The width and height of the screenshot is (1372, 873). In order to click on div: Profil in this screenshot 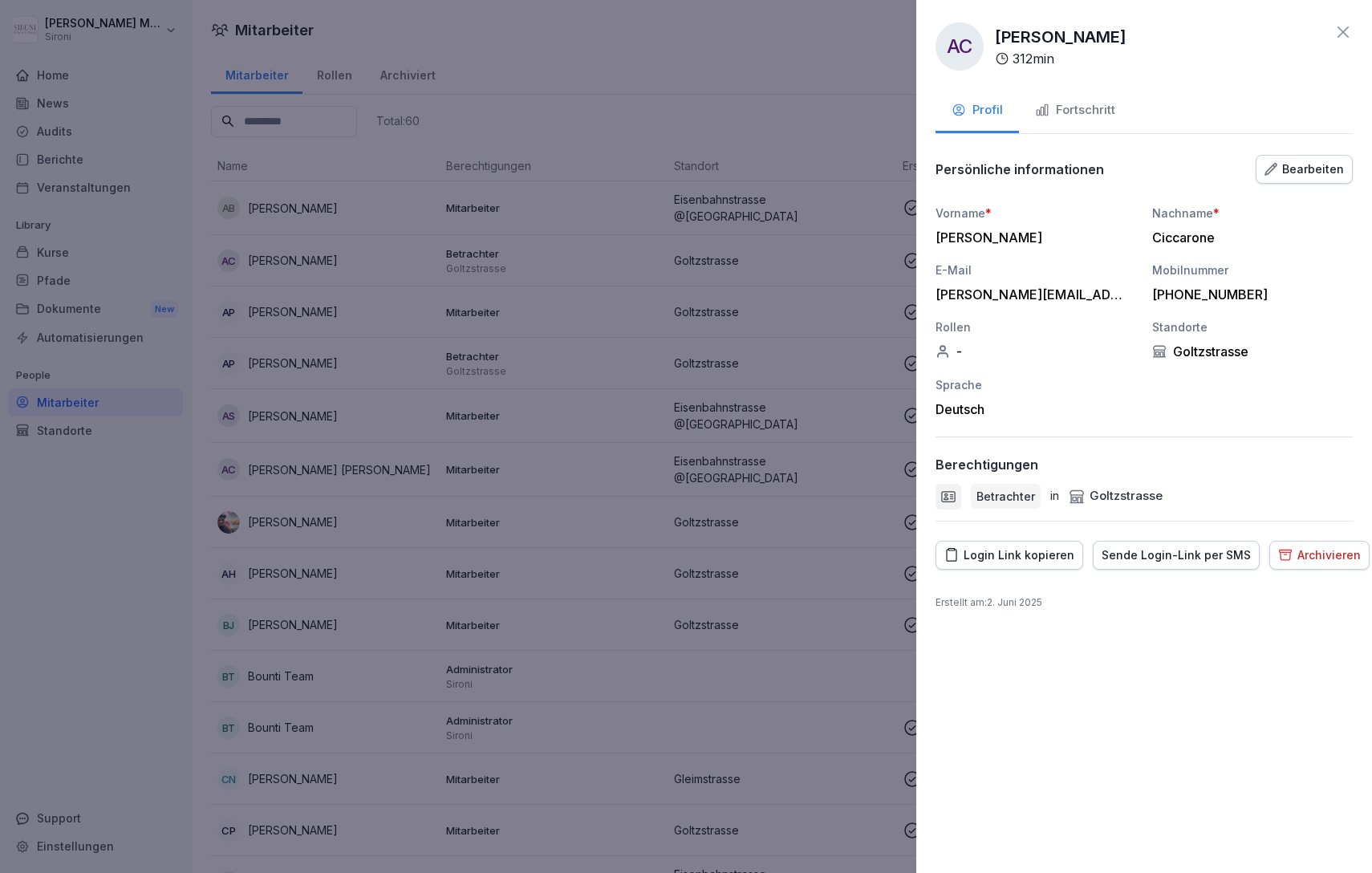, I will do `click(977, 110)`.